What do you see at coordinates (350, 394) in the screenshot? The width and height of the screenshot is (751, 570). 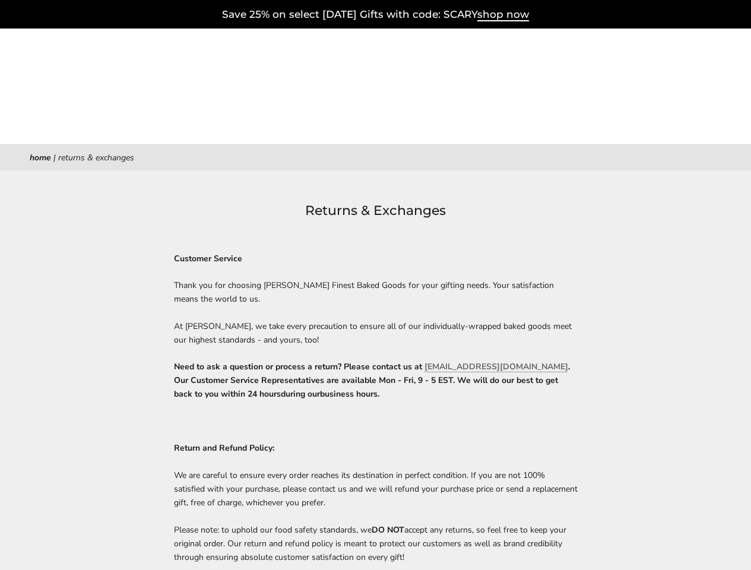 I see `span: business hours.` at bounding box center [350, 394].